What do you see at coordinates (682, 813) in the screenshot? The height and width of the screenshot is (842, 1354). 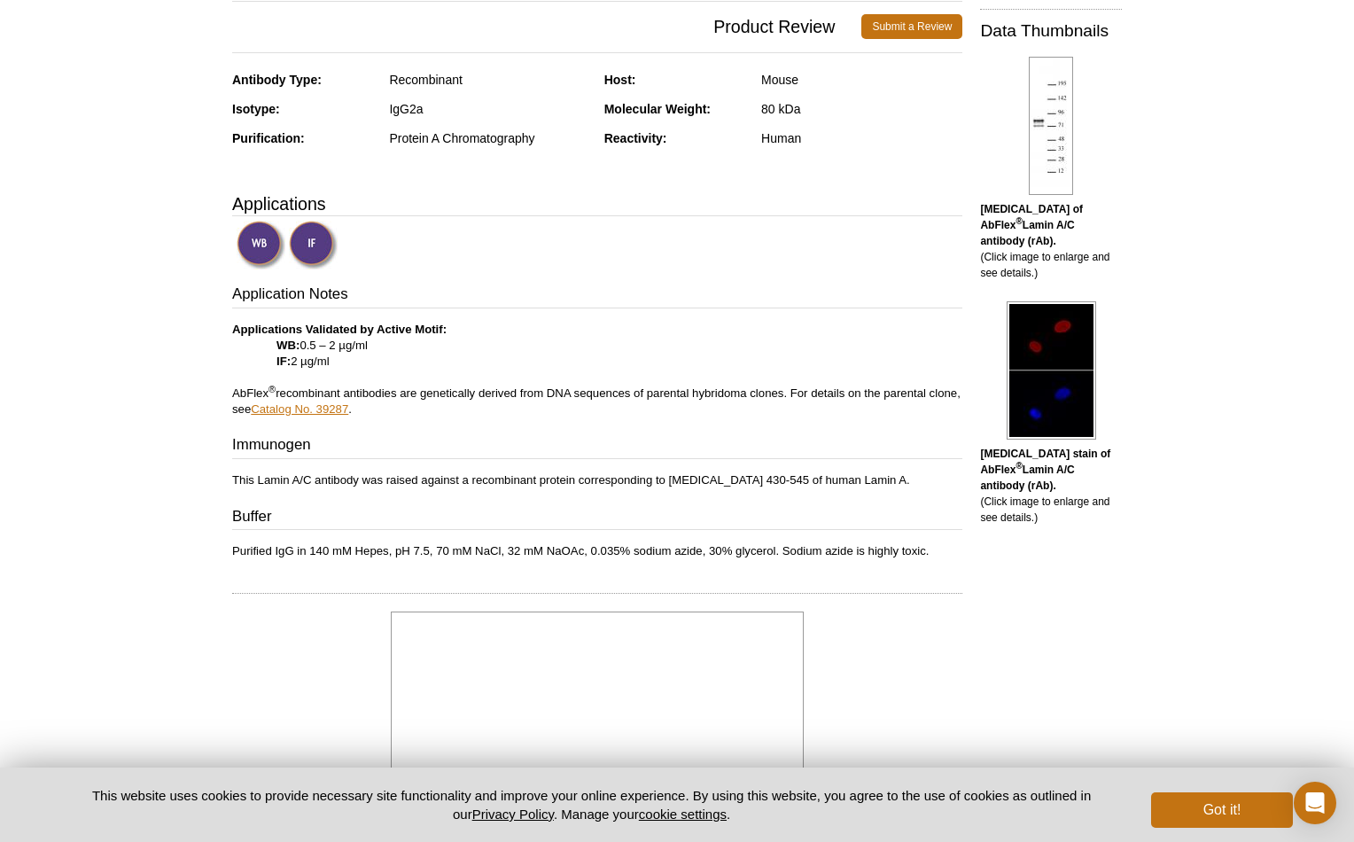 I see `button: cookie settings` at bounding box center [682, 813].